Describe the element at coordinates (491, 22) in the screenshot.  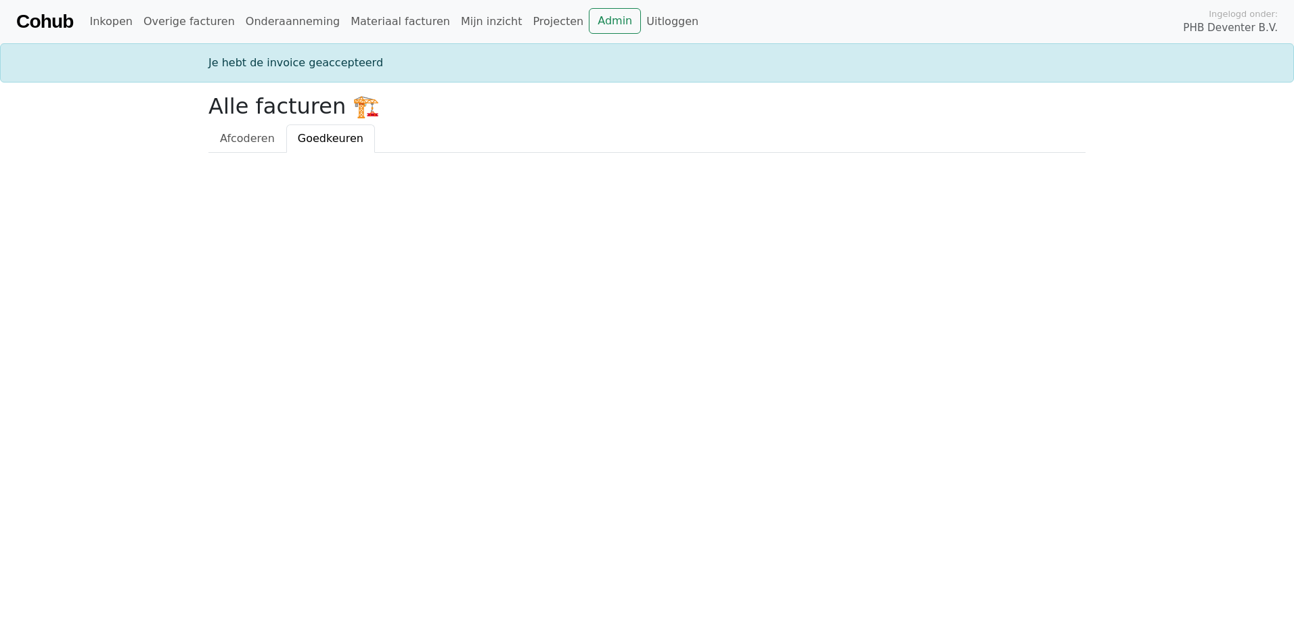
I see `a: Mijn inzicht` at that location.